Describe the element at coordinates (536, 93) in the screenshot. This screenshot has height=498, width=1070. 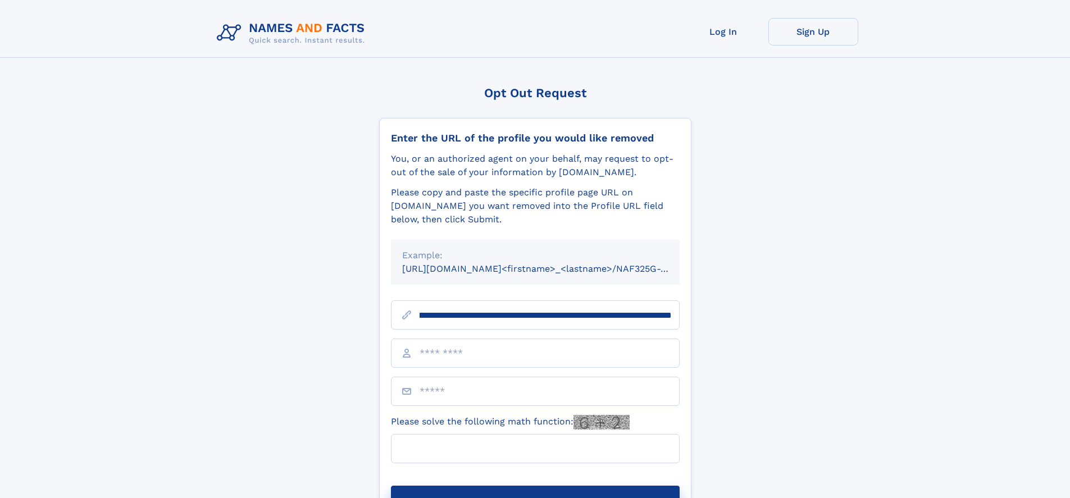
I see `div: Opt Out Request` at that location.